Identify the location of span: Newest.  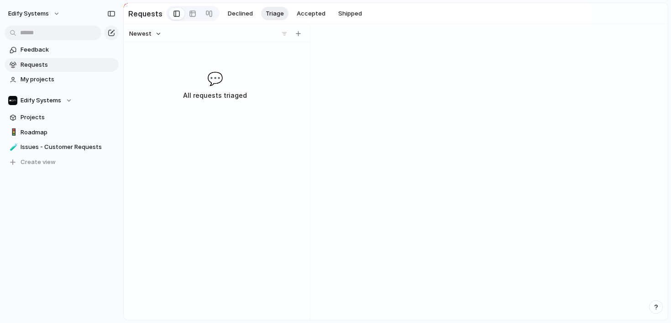
(140, 34).